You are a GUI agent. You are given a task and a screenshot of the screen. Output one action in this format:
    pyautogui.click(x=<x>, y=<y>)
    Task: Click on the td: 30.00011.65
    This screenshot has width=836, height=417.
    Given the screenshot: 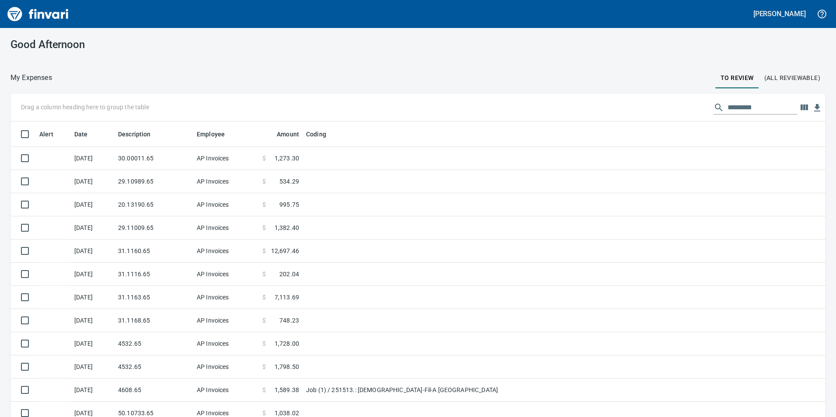 What is the action you would take?
    pyautogui.click(x=154, y=158)
    